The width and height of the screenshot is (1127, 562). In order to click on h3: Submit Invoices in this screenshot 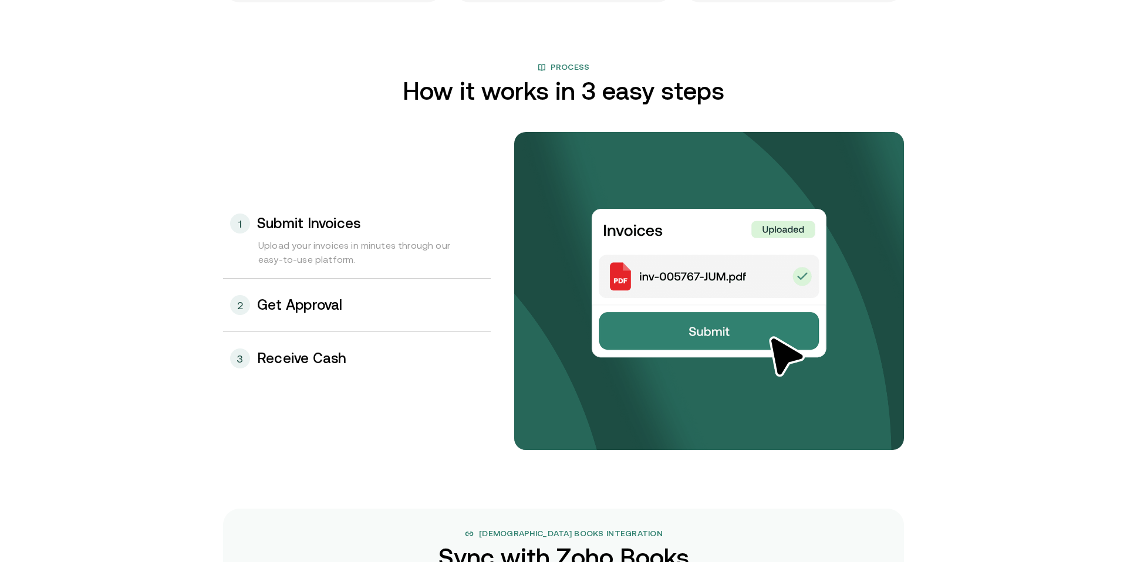, I will do `click(309, 224)`.